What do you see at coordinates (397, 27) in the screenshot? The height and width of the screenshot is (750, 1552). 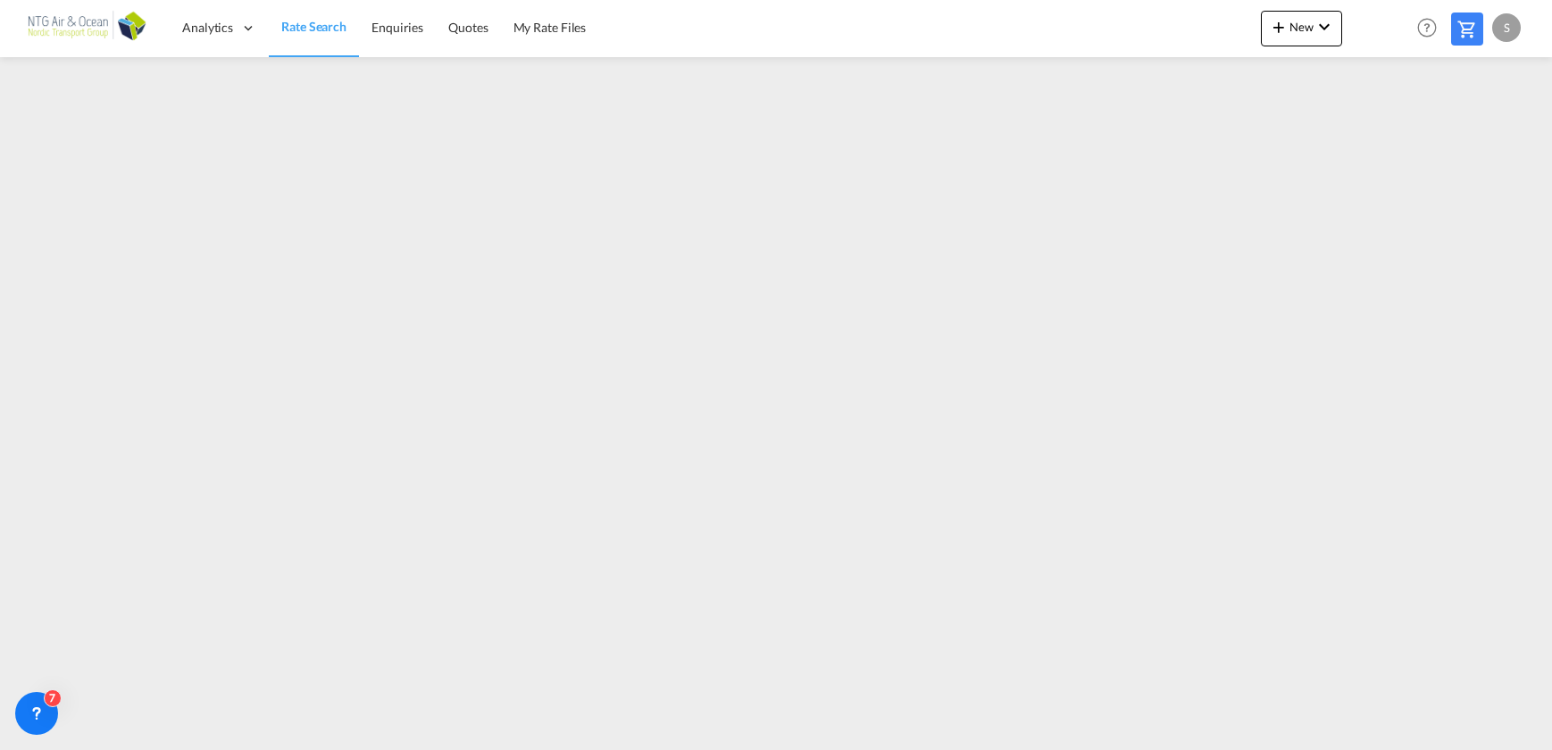 I see `span: Enquiries` at bounding box center [397, 27].